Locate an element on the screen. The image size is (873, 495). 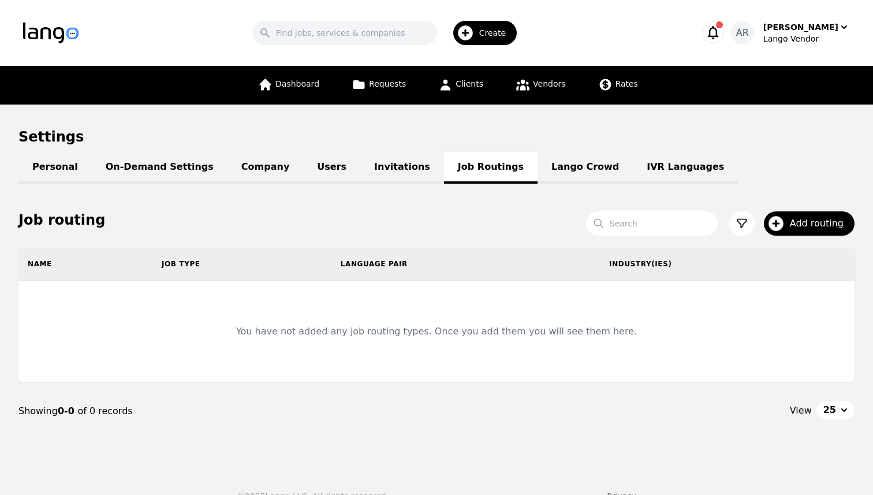
h1: Settings is located at coordinates (437, 137).